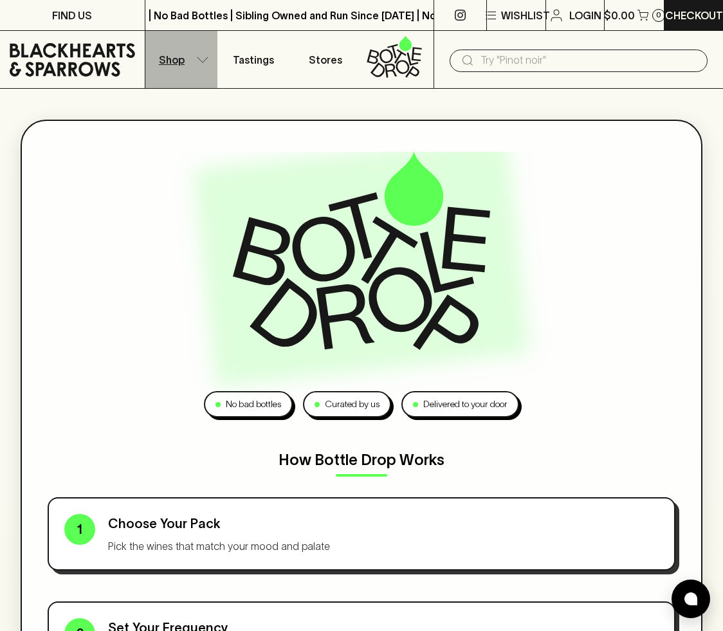  Describe the element at coordinates (383, 546) in the screenshot. I see `p: Pick the wines that match your mood and palate` at that location.